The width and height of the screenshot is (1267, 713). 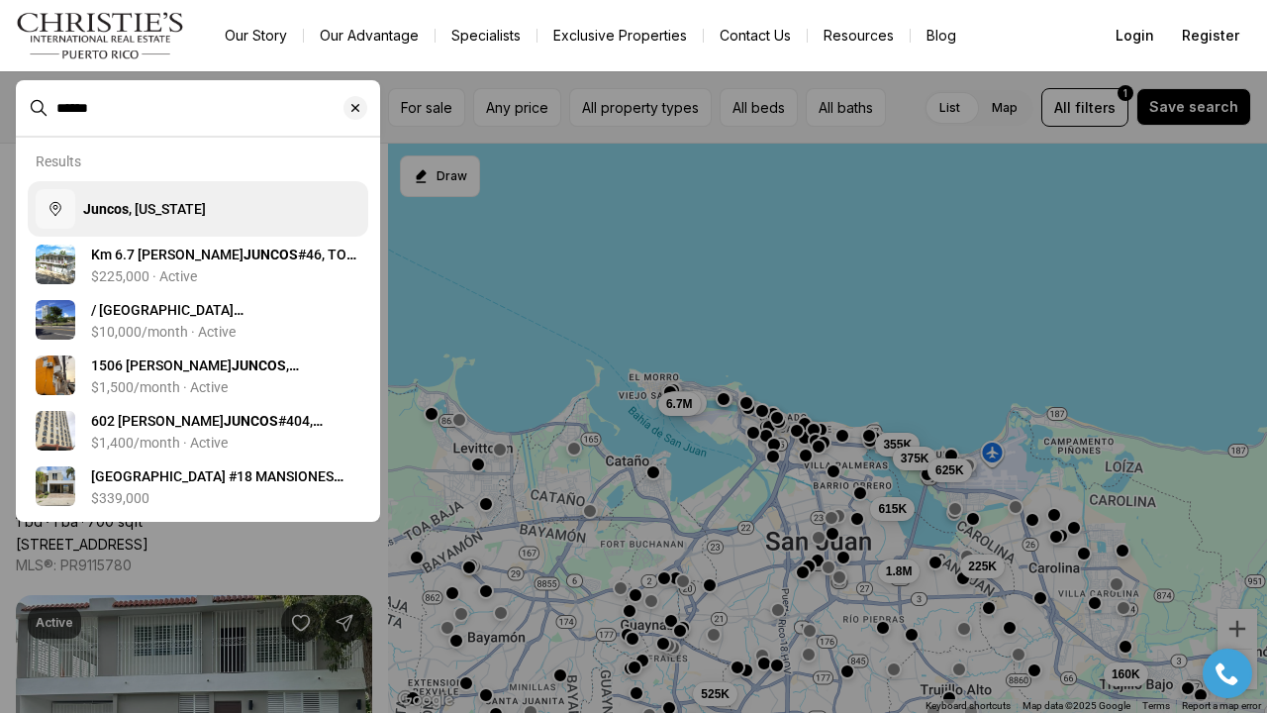 I want to click on p: $1,500/month · Active, so click(x=159, y=387).